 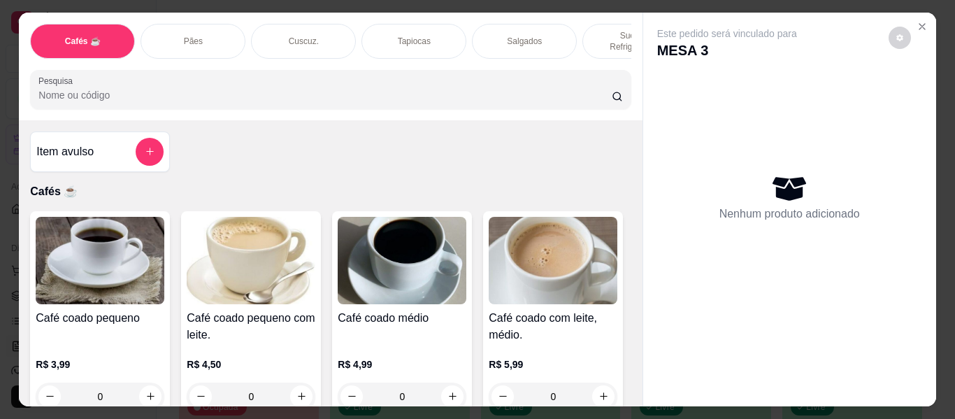 What do you see at coordinates (402, 318) in the screenshot?
I see `h4: Café coado médio` at bounding box center [402, 318].